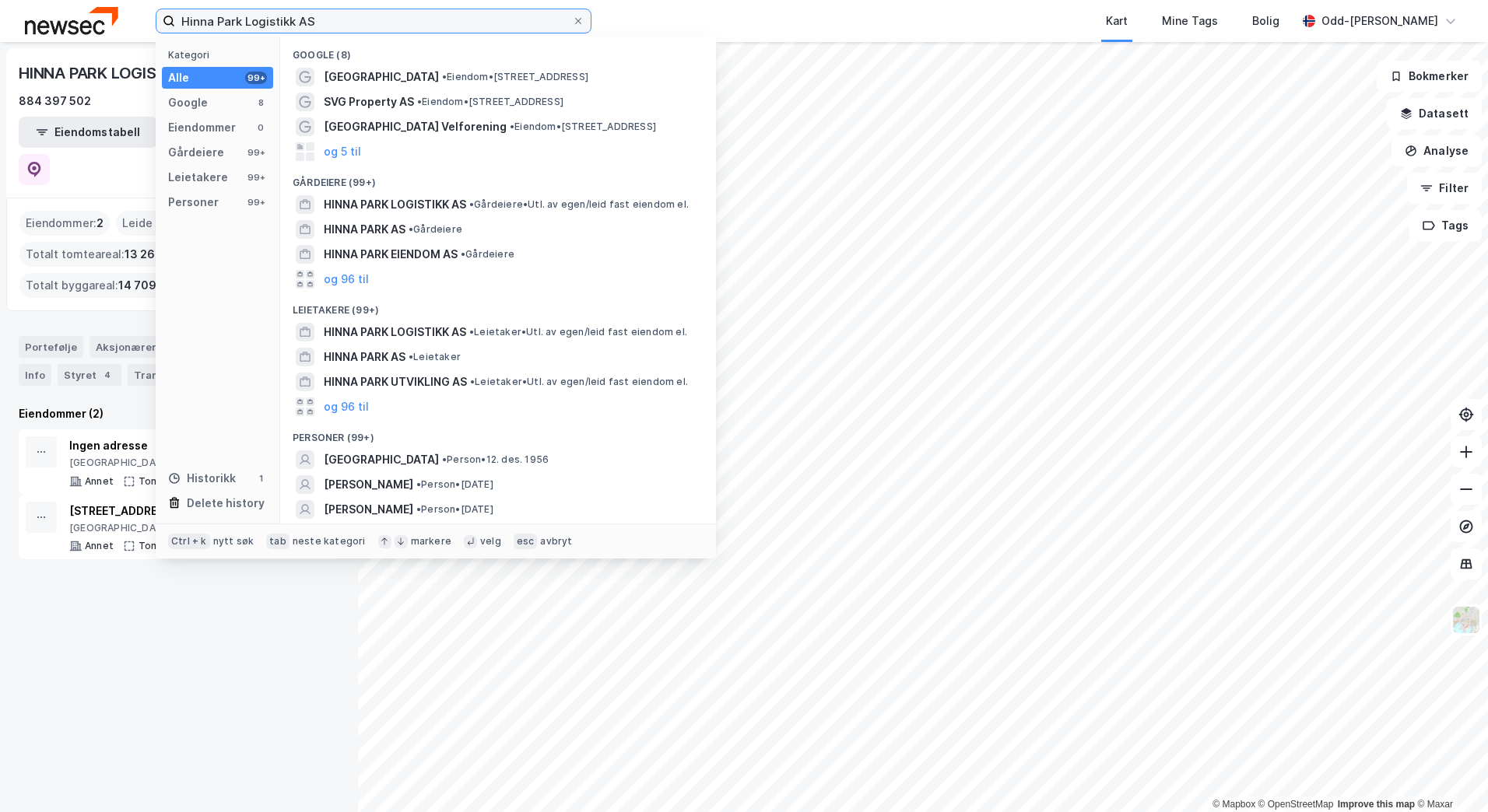 Image resolution: width=1488 pixels, height=812 pixels. I want to click on span: HINNA PARK EIENDOM AS, so click(391, 254).